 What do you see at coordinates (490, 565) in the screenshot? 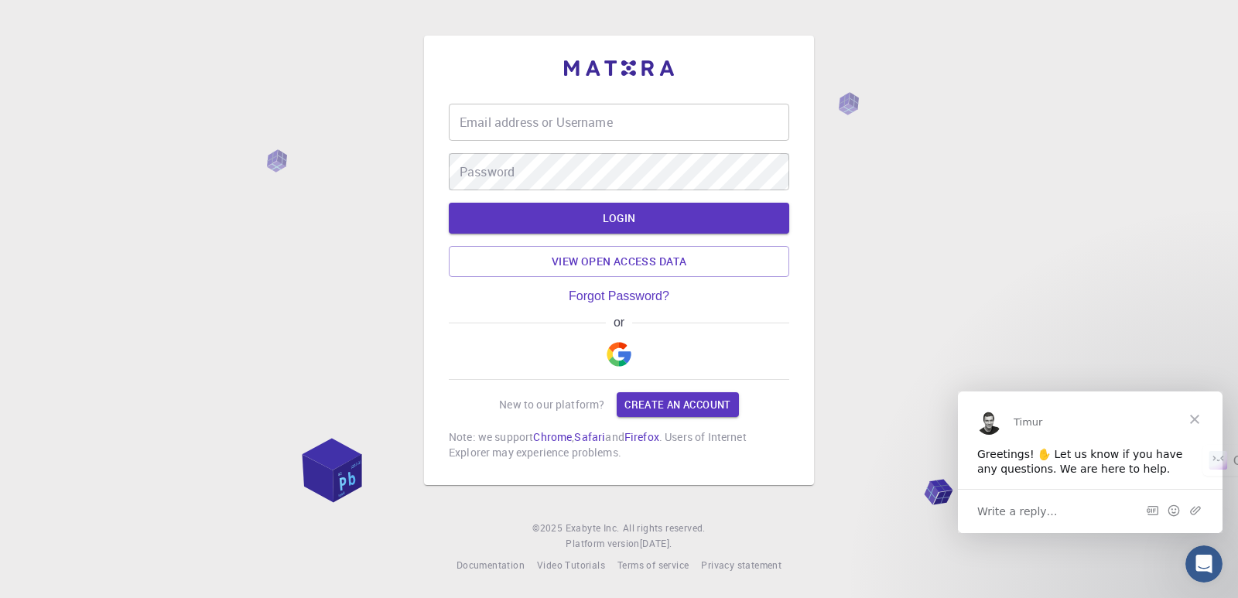
I see `a: Documentation` at bounding box center [490, 565].